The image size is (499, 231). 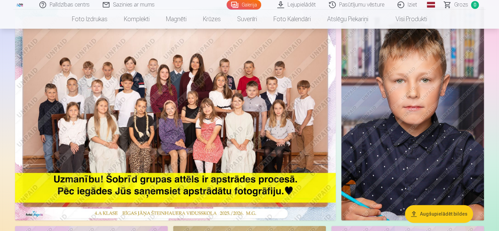 I want to click on a: Suvenīri, so click(x=247, y=19).